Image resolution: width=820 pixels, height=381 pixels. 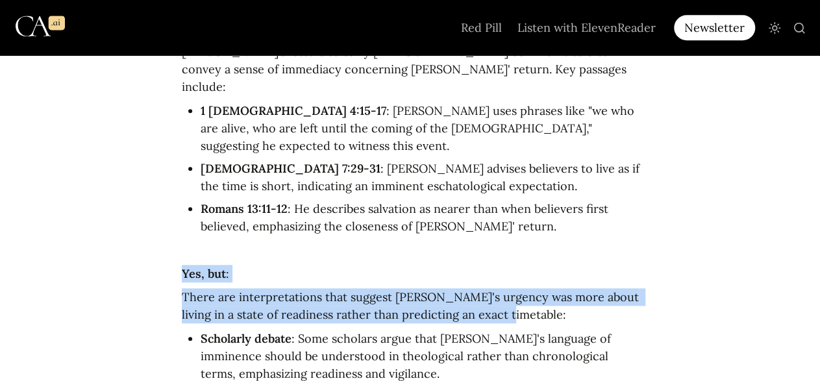 I want to click on strong: Romans 13:11-12, so click(x=244, y=208).